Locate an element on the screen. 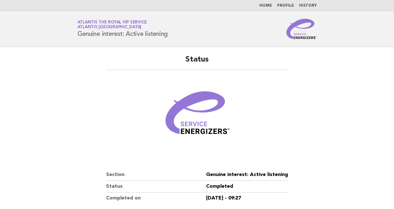 The image size is (394, 209). dd: Genuine interest: Active listening is located at coordinates (247, 175).